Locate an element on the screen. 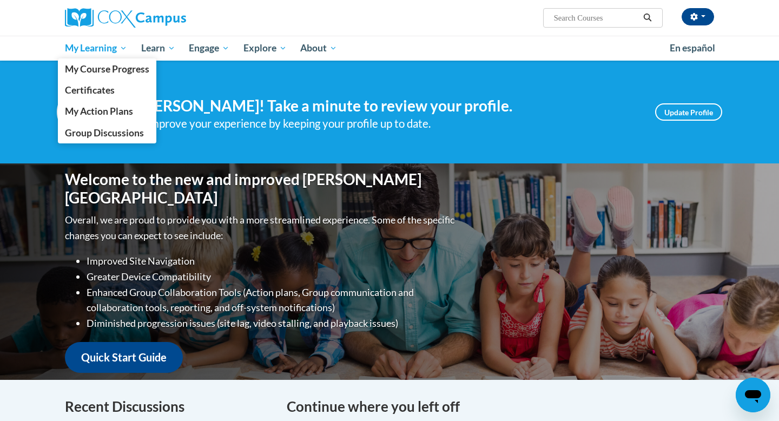 This screenshot has height=421, width=779. h4: Continue where you left off is located at coordinates (501, 406).